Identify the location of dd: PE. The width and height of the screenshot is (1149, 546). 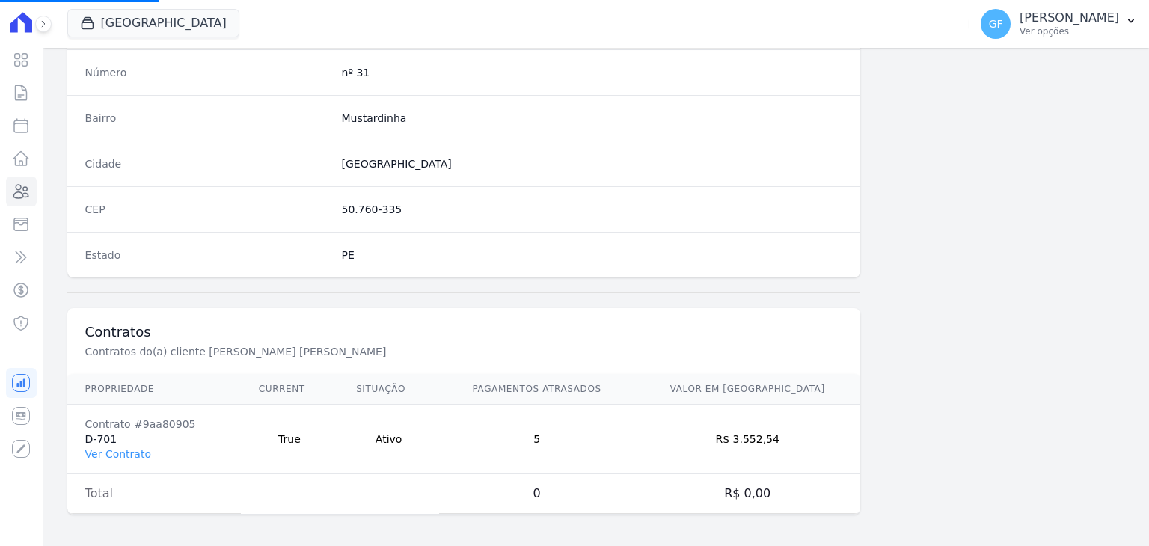
(592, 255).